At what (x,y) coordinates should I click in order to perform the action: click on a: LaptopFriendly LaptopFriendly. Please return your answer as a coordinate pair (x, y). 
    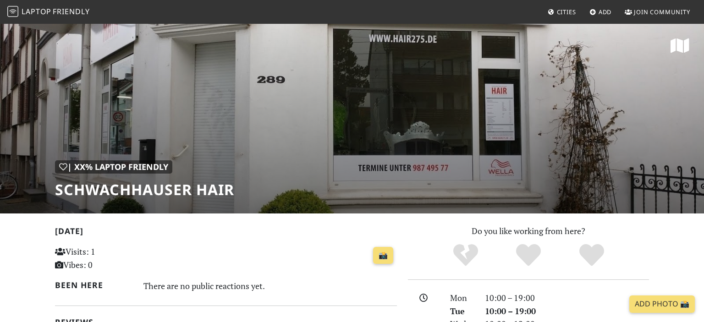
    Looking at the image, I should click on (49, 12).